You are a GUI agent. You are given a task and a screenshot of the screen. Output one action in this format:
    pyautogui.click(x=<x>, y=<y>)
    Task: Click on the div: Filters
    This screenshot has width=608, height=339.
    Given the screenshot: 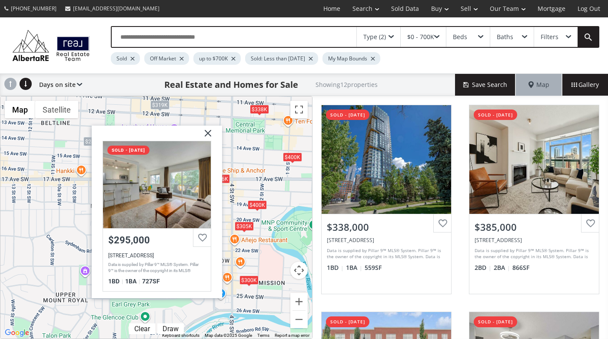 What is the action you would take?
    pyautogui.click(x=550, y=37)
    